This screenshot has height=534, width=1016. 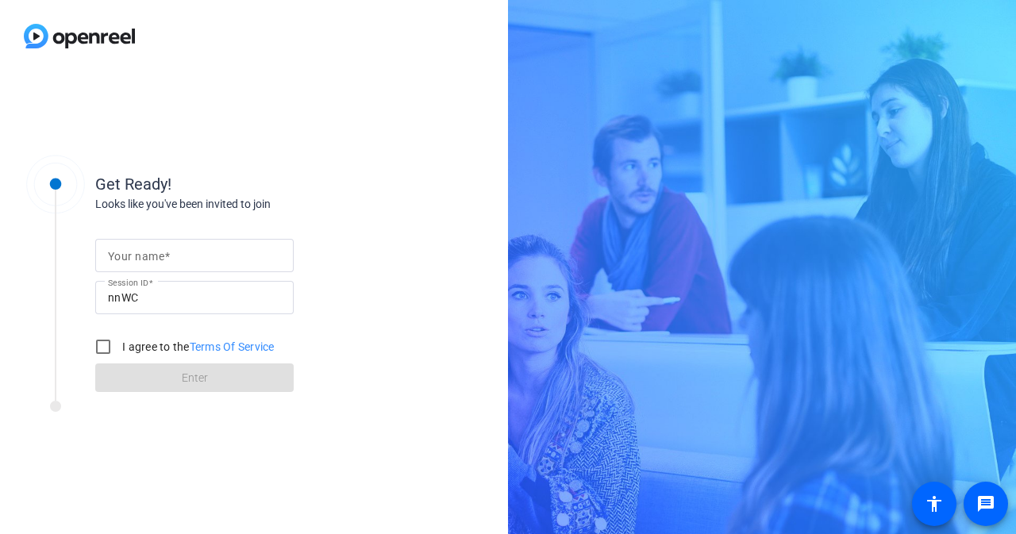 I want to click on div: Get Ready!, so click(x=254, y=184).